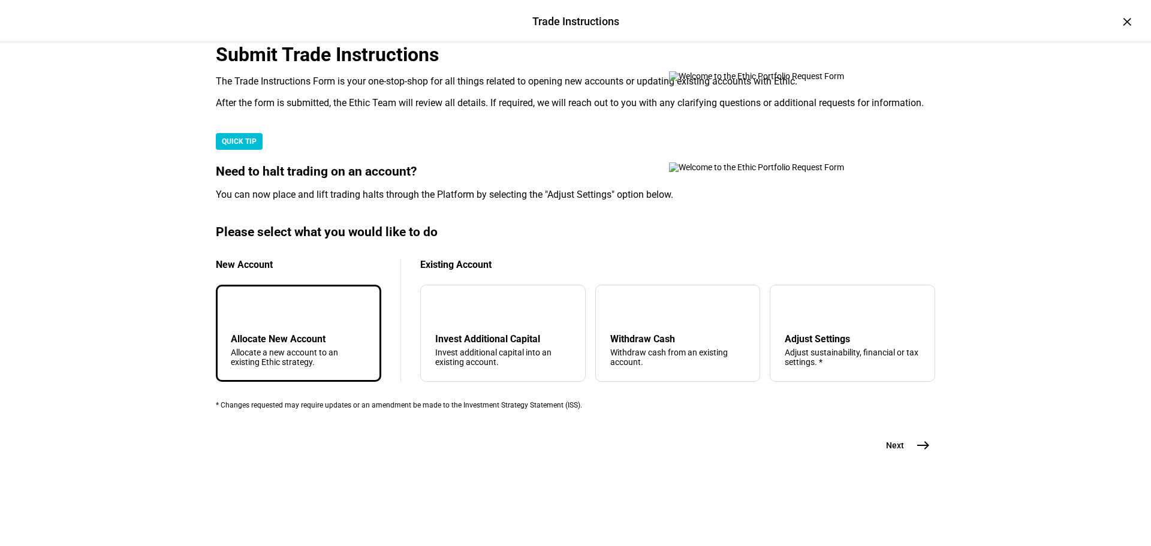 Image resolution: width=1151 pixels, height=546 pixels. Describe the element at coordinates (239, 142) in the screenshot. I see `div: QUICK TIP` at that location.